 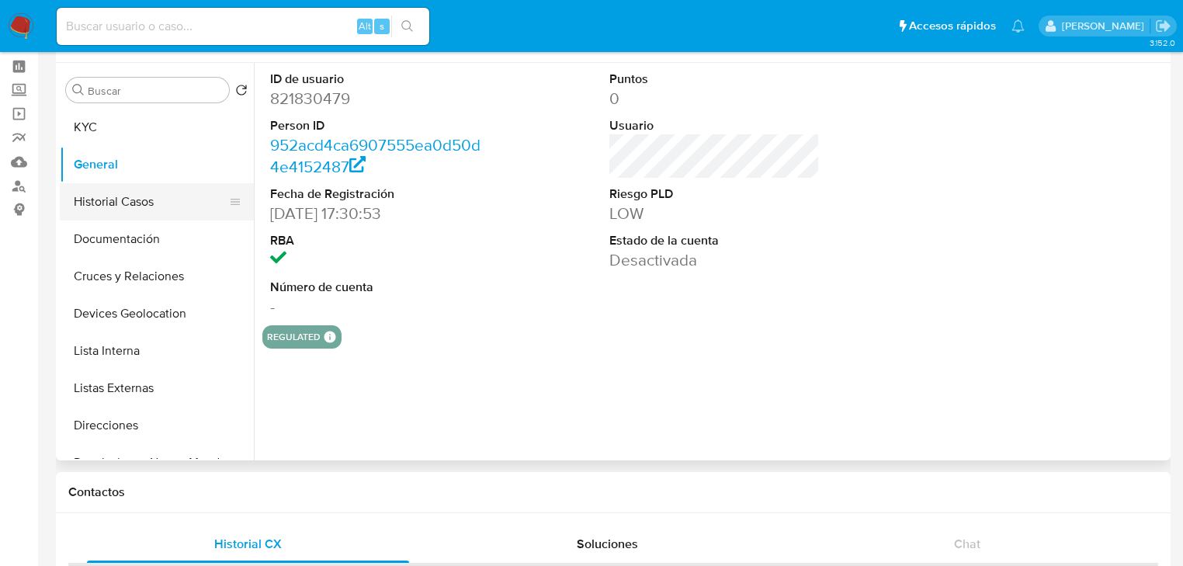 What do you see at coordinates (375, 99) in the screenshot?
I see `dd: 821830479` at bounding box center [375, 99].